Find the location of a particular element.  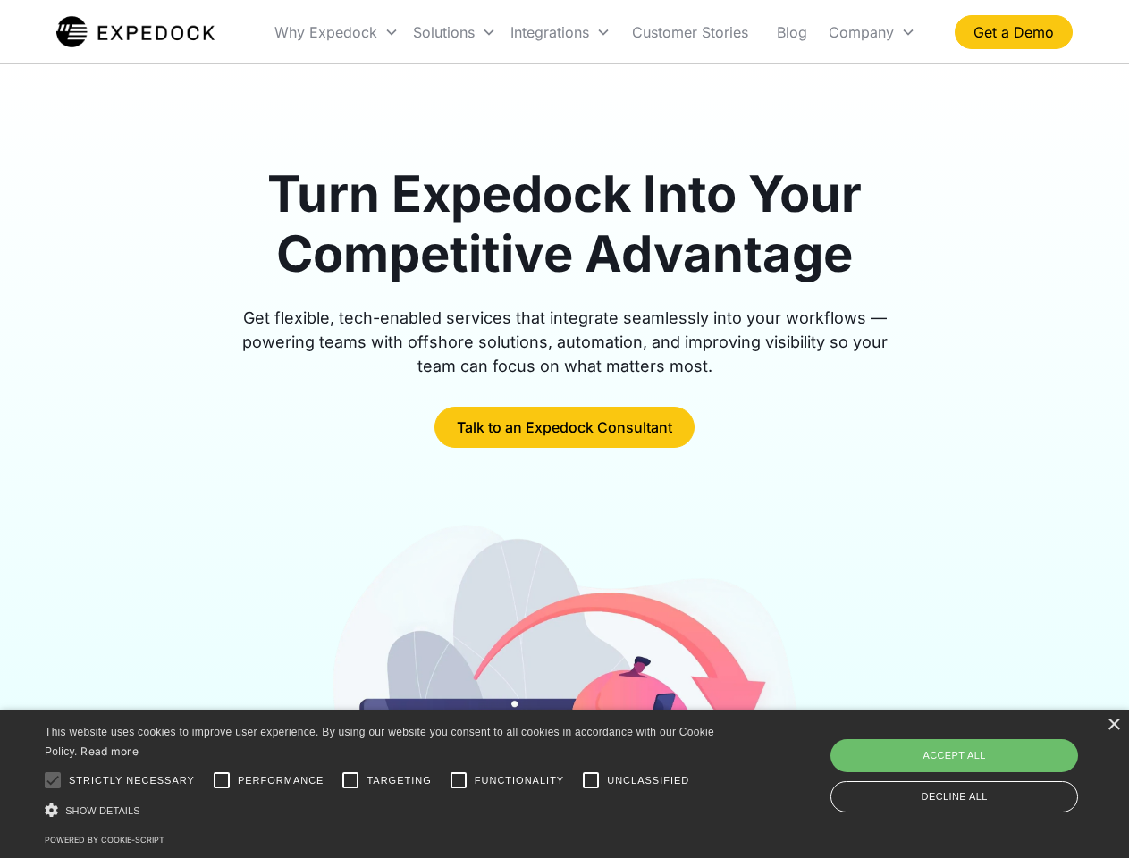

a: Customer Stories is located at coordinates (690, 32).